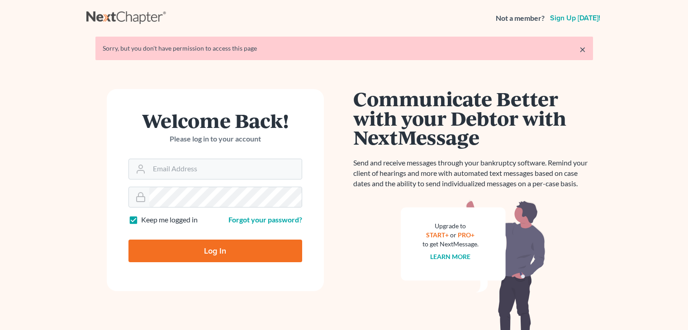 The image size is (688, 330). What do you see at coordinates (169, 220) in the screenshot?
I see `label: Keep me logged in` at bounding box center [169, 220].